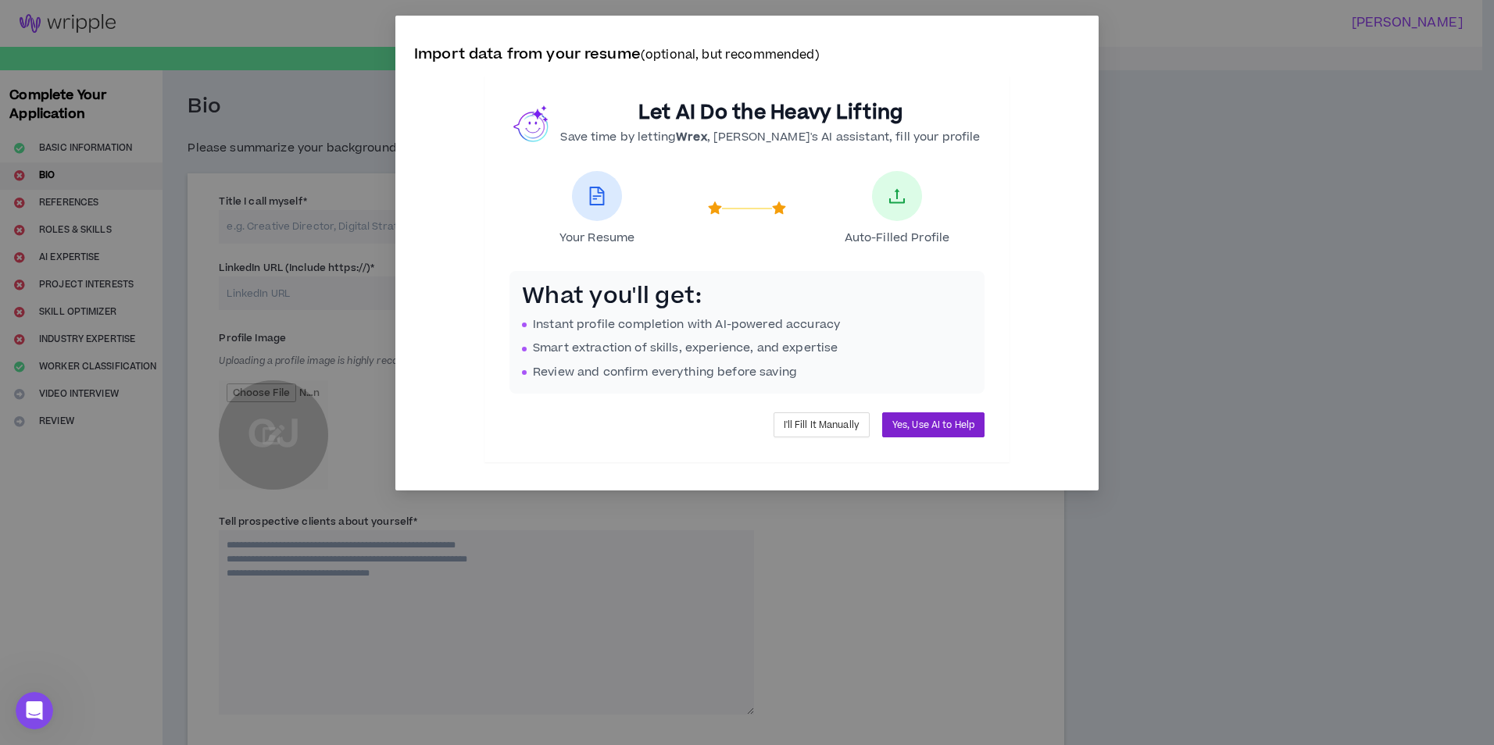  What do you see at coordinates (747, 373) in the screenshot?
I see `li: Review and confirm everything before saving` at bounding box center [747, 373].